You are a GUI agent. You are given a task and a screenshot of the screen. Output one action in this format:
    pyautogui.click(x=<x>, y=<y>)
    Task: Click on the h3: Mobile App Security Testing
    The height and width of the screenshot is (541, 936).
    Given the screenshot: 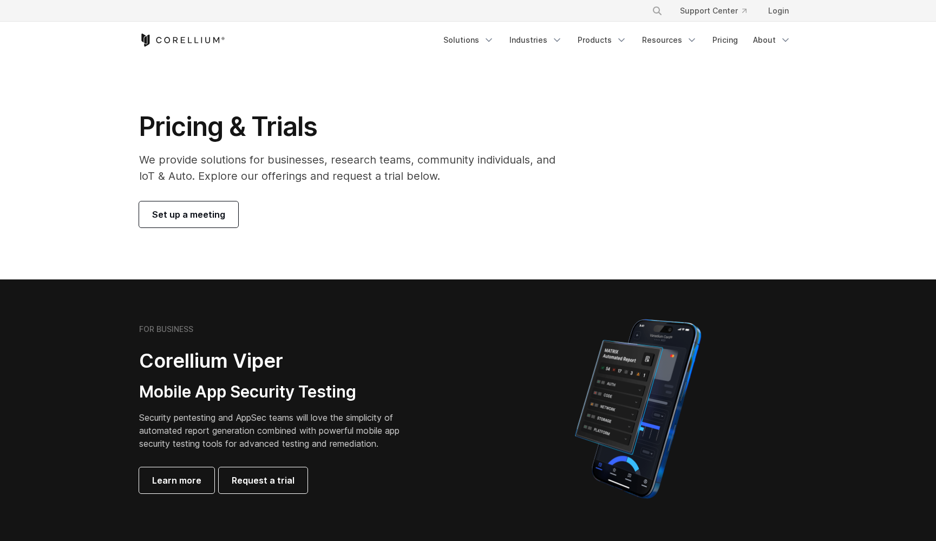 What is the action you would take?
    pyautogui.click(x=278, y=392)
    